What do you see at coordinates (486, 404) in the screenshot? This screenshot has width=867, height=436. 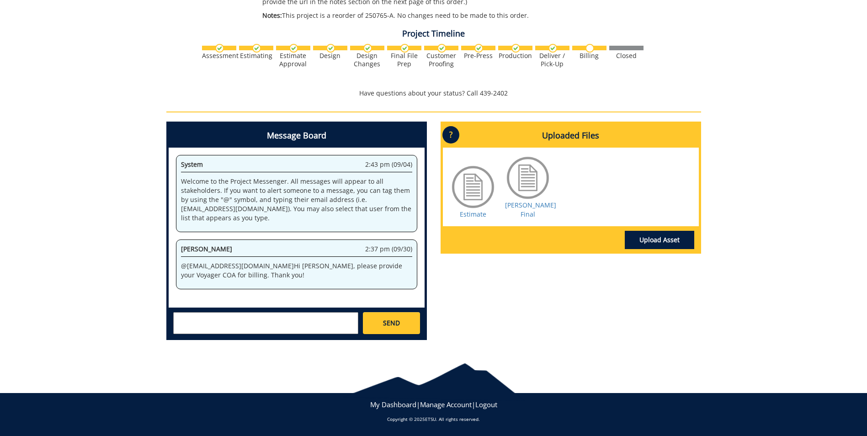 I see `a: Logout` at bounding box center [486, 404].